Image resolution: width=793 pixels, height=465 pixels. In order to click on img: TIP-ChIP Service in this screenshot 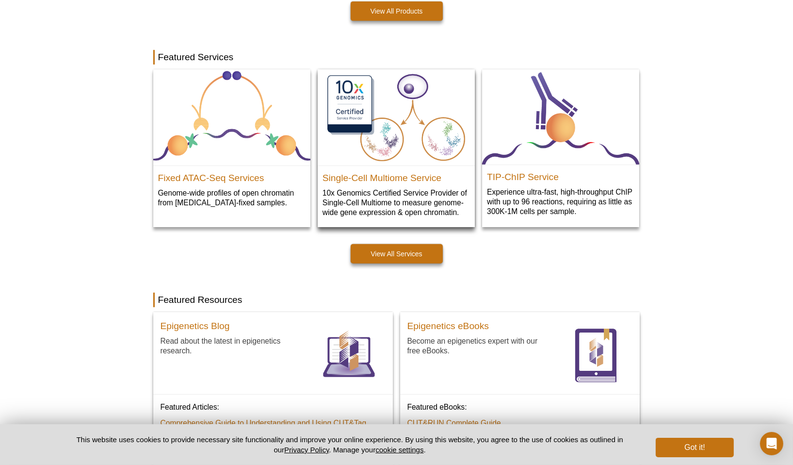, I will do `click(561, 117)`.